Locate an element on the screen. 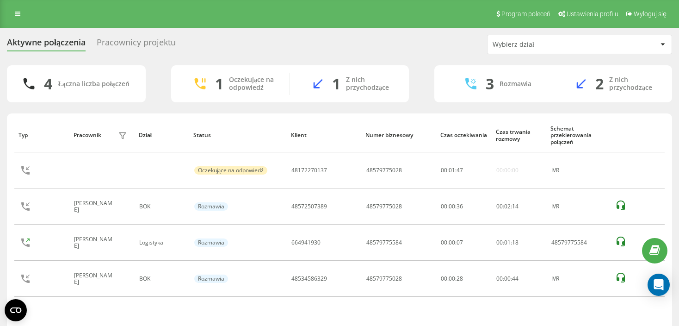  div: 48172270137 is located at coordinates (309, 170).